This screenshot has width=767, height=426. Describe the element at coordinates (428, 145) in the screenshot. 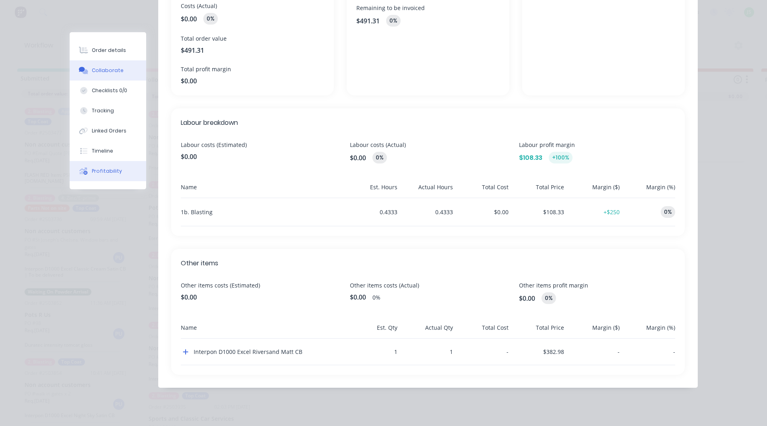

I see `span: Labour costs (Actual)` at that location.